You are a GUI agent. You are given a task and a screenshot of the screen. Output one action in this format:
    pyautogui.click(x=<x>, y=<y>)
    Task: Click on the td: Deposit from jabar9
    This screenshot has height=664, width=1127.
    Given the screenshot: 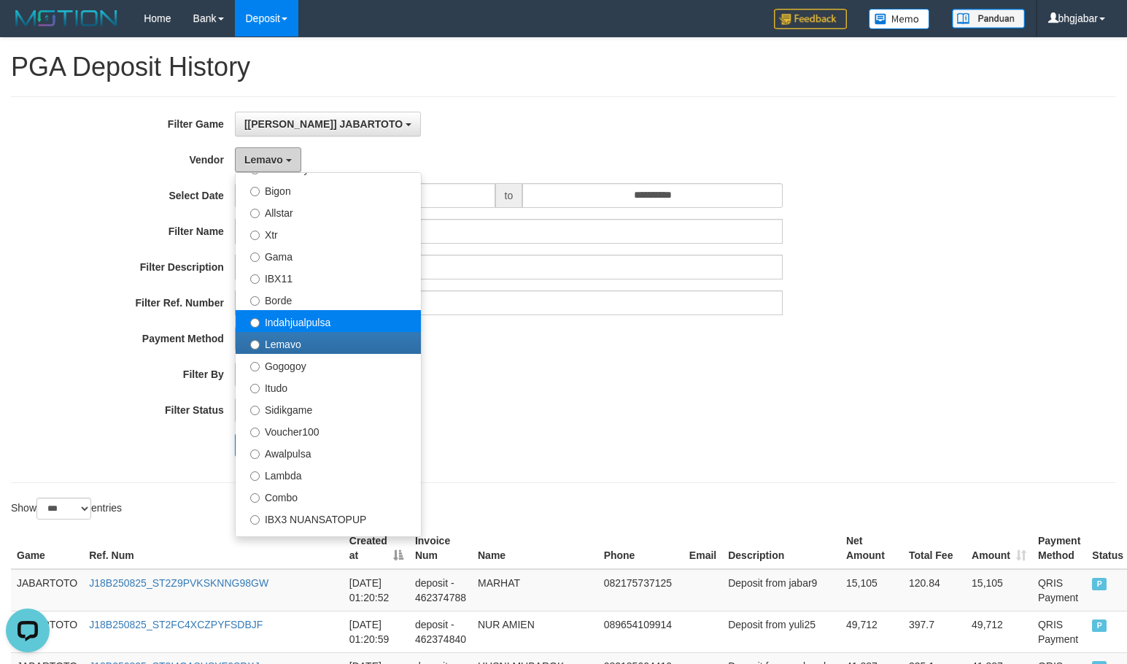 What is the action you would take?
    pyautogui.click(x=781, y=590)
    